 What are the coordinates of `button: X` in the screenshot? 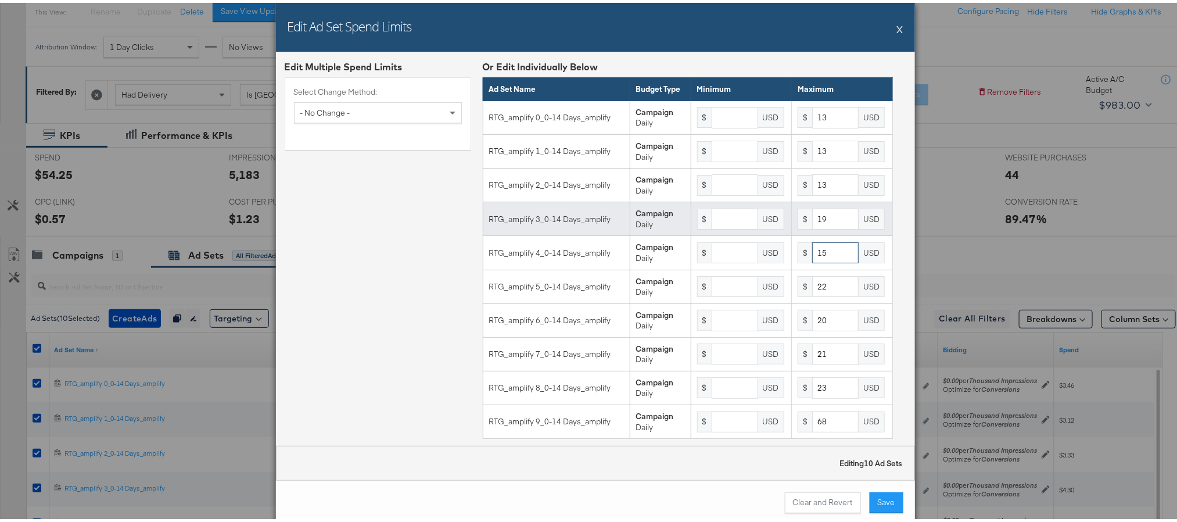 It's located at (900, 26).